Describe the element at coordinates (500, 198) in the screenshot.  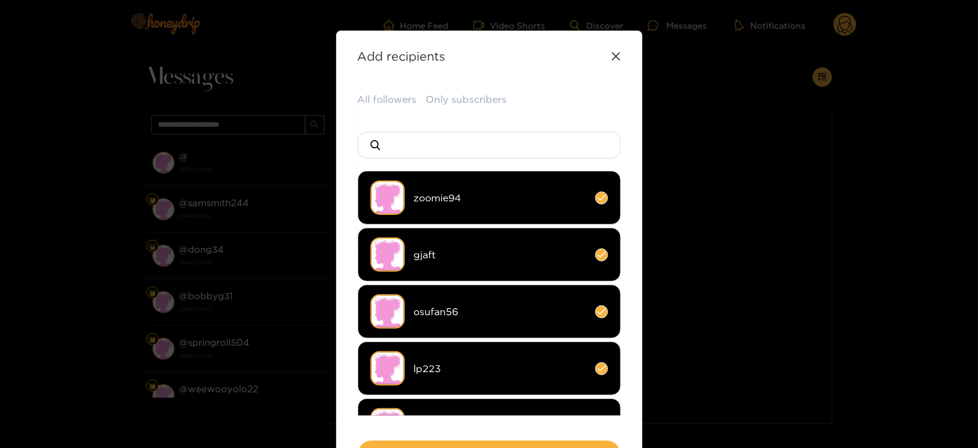
I see `span: zoomie94` at that location.